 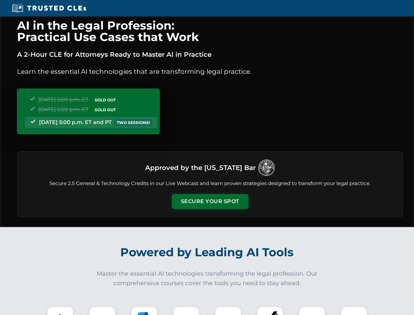 What do you see at coordinates (207, 252) in the screenshot?
I see `h2: Powered by Leading AI Tools` at bounding box center [207, 252].